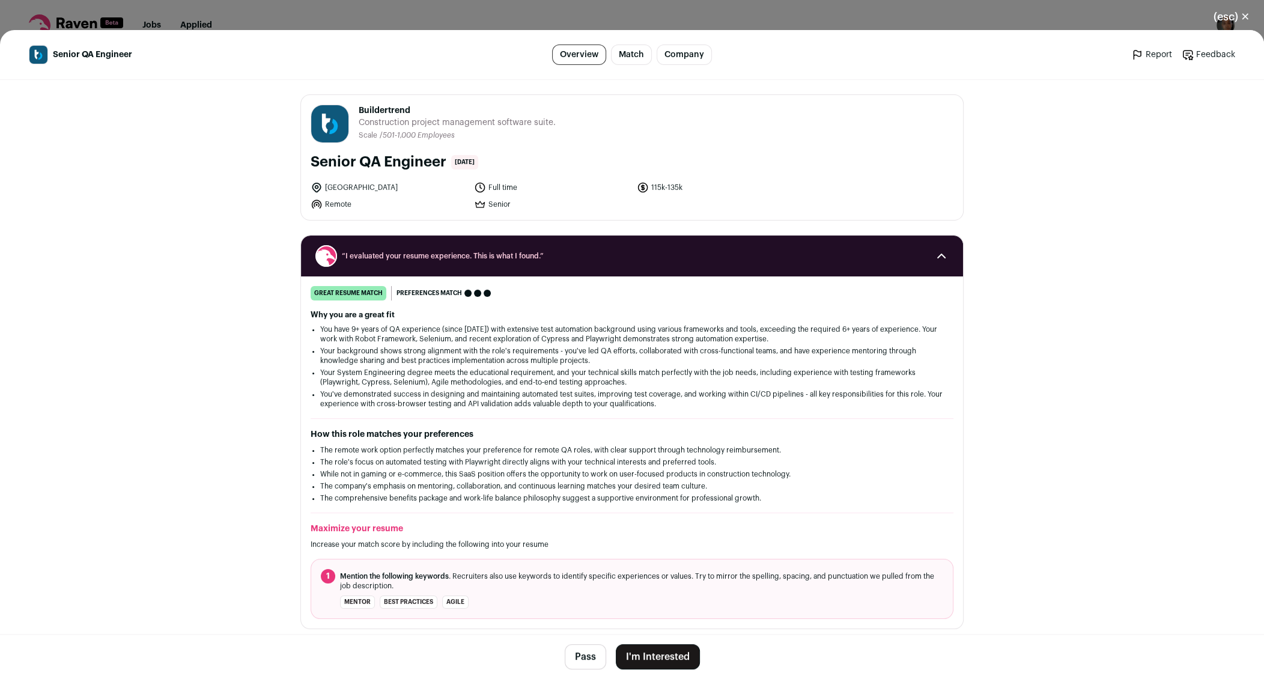  I want to click on li: The company's emphasis on mentoring, collaboration, and continuous learning matches your desired ..., so click(632, 486).